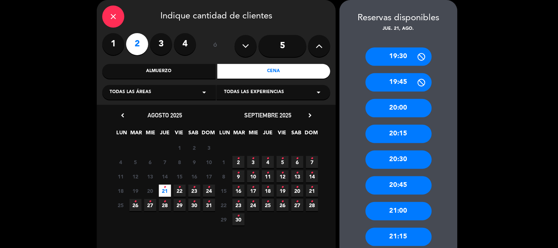  Describe the element at coordinates (399, 211) in the screenshot. I see `div: 21:00` at that location.